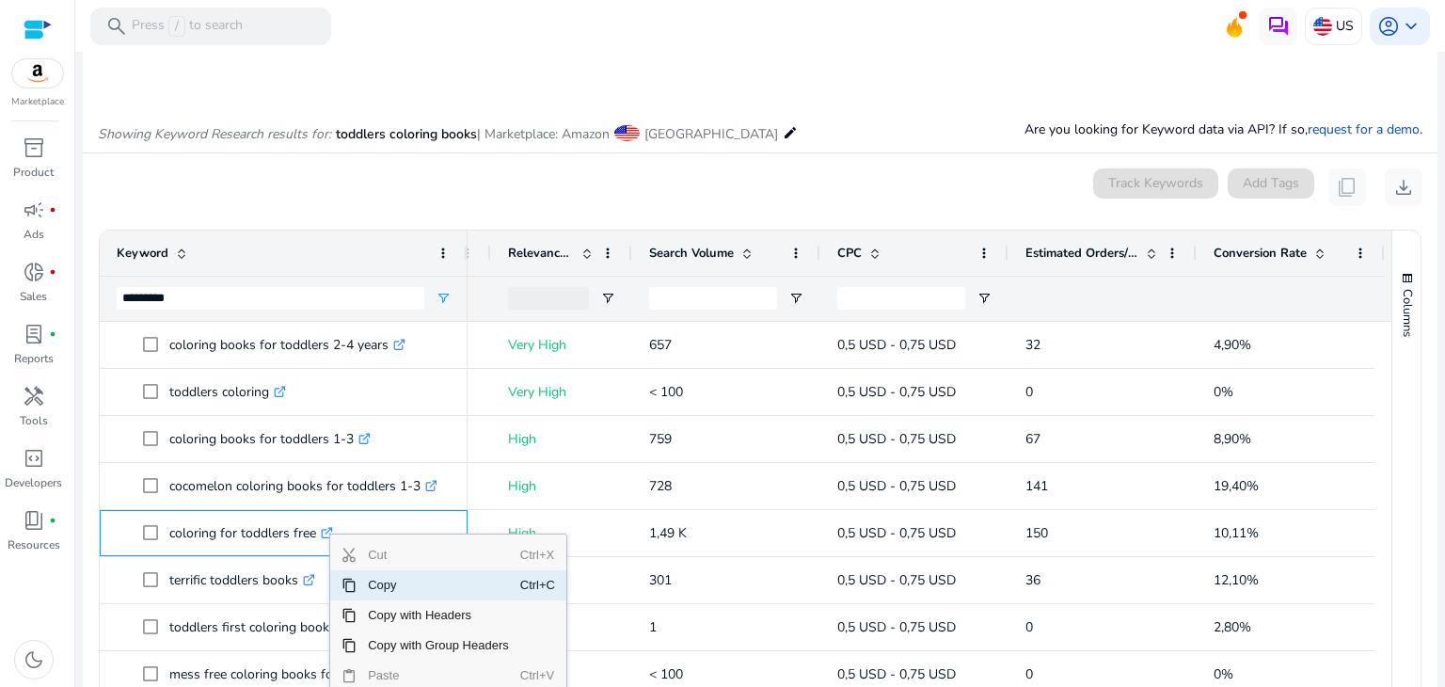  What do you see at coordinates (33, 172) in the screenshot?
I see `p: Product` at bounding box center [33, 172].